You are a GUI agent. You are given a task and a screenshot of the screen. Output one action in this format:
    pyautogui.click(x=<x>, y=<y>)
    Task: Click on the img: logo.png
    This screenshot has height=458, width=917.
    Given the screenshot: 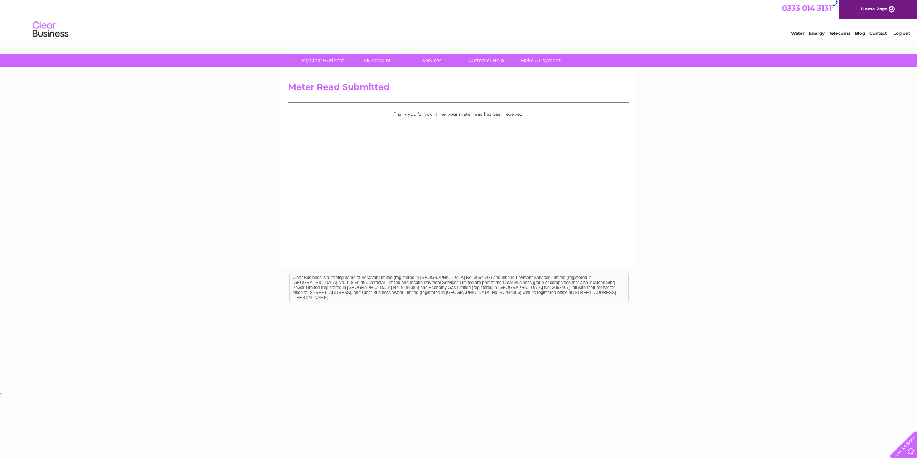 What is the action you would take?
    pyautogui.click(x=50, y=29)
    